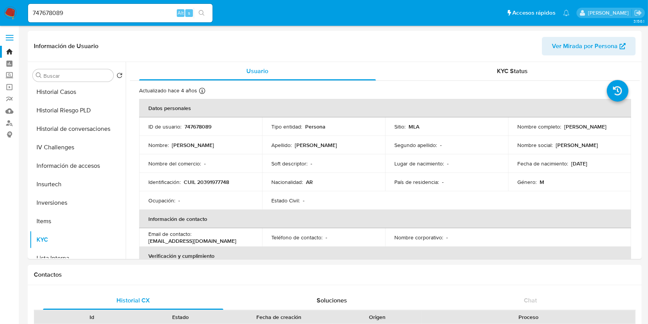 The image size is (648, 324). Describe the element at coordinates (512, 71) in the screenshot. I see `span: KYC Status` at that location.